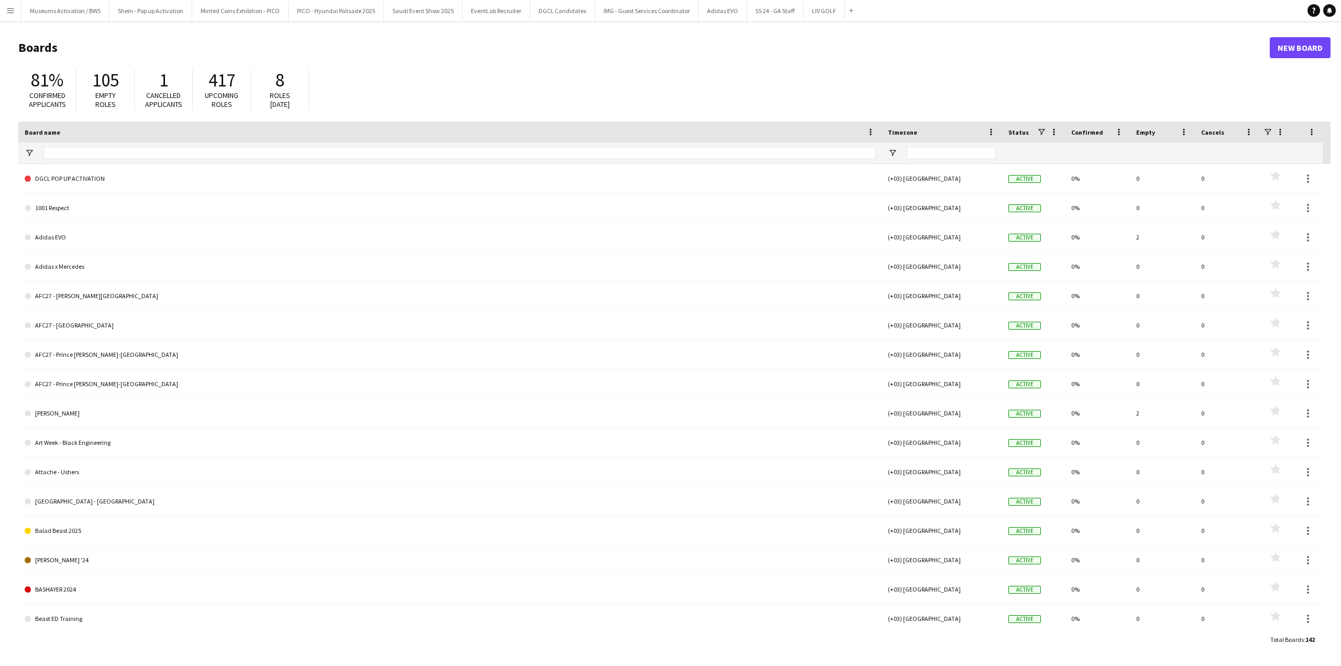  Describe the element at coordinates (450, 237) in the screenshot. I see `a: Adidas EVO` at that location.